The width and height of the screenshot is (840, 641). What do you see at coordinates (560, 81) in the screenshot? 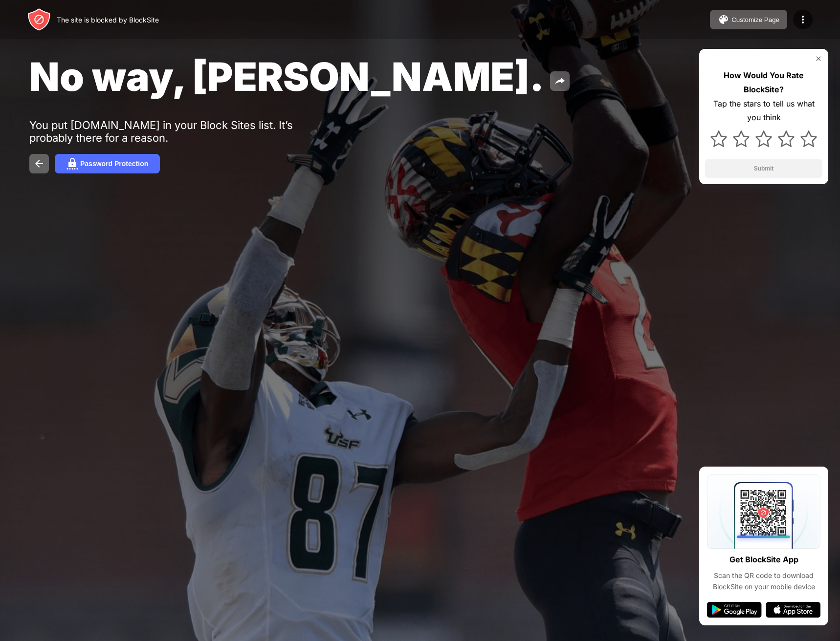
I see `img: share.svg` at bounding box center [560, 81].